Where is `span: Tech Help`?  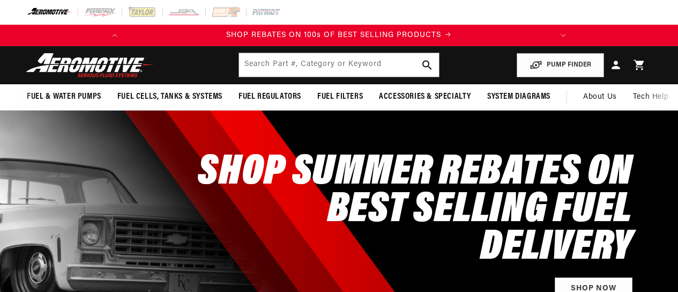
span: Tech Help is located at coordinates (651, 97).